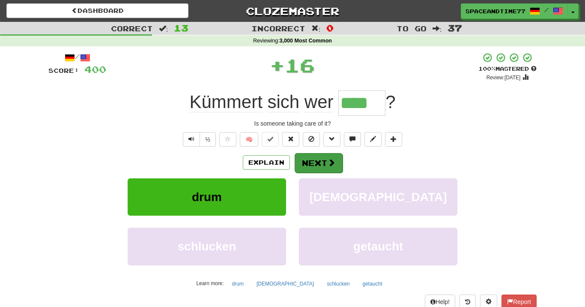  What do you see at coordinates (210, 283) in the screenshot?
I see `small: Learn more:` at bounding box center [210, 283].